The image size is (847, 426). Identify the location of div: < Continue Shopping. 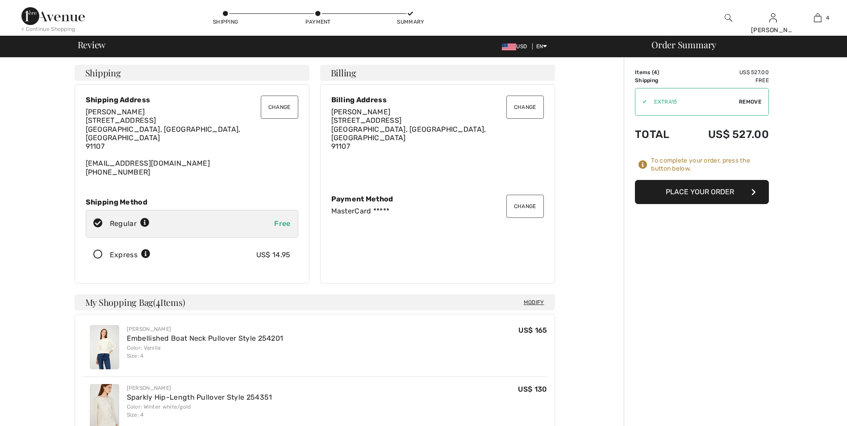
(48, 29).